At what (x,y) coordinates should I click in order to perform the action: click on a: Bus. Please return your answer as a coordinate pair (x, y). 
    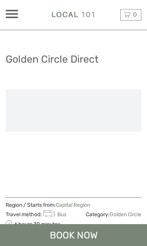
    Looking at the image, I should click on (54, 214).